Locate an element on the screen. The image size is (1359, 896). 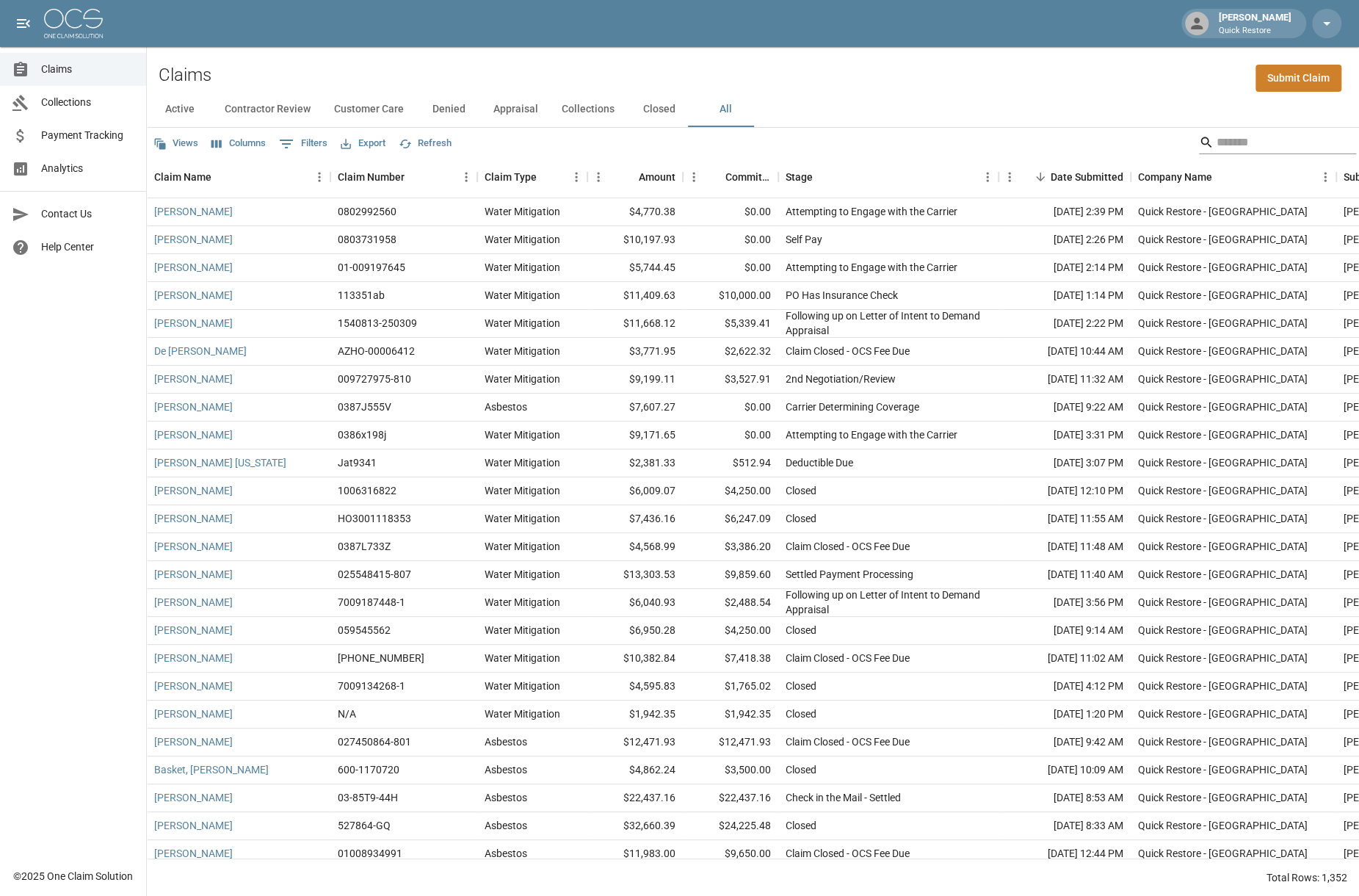
h2: Claims is located at coordinates (185, 74).